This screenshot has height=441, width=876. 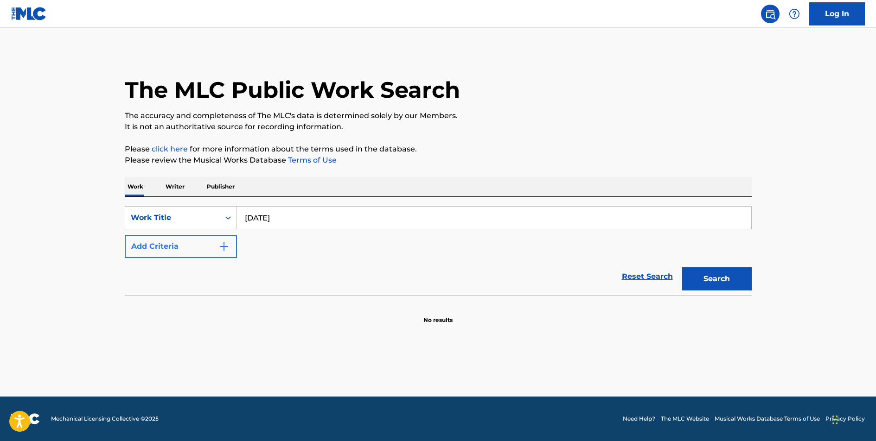 I want to click on p: Work, so click(x=135, y=187).